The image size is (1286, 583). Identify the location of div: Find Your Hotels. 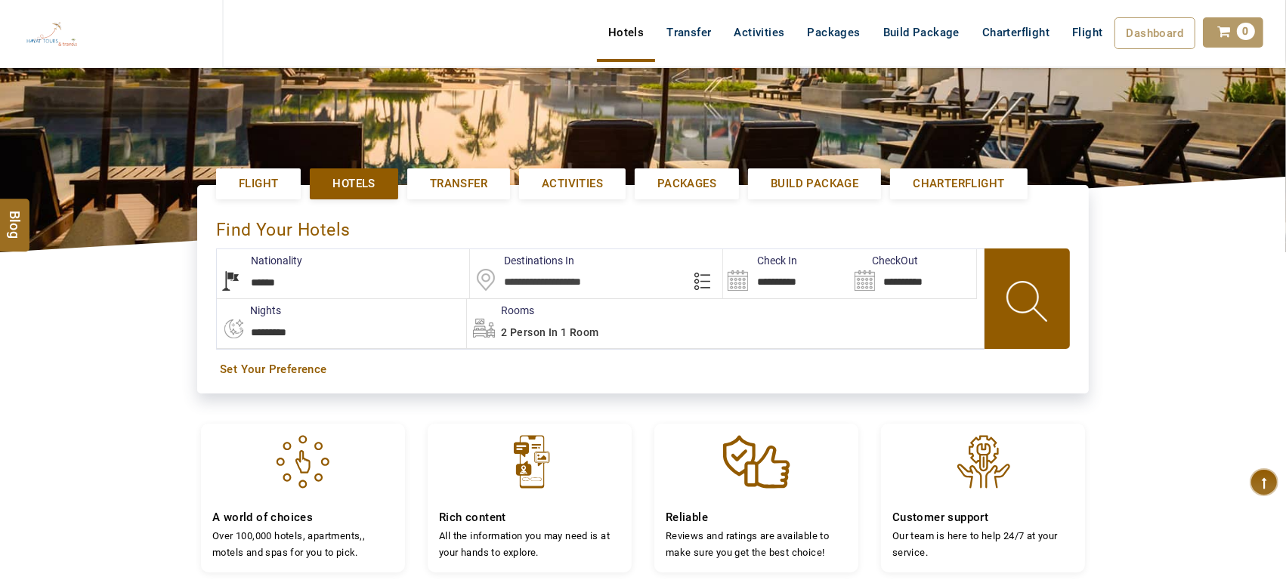
(643, 226).